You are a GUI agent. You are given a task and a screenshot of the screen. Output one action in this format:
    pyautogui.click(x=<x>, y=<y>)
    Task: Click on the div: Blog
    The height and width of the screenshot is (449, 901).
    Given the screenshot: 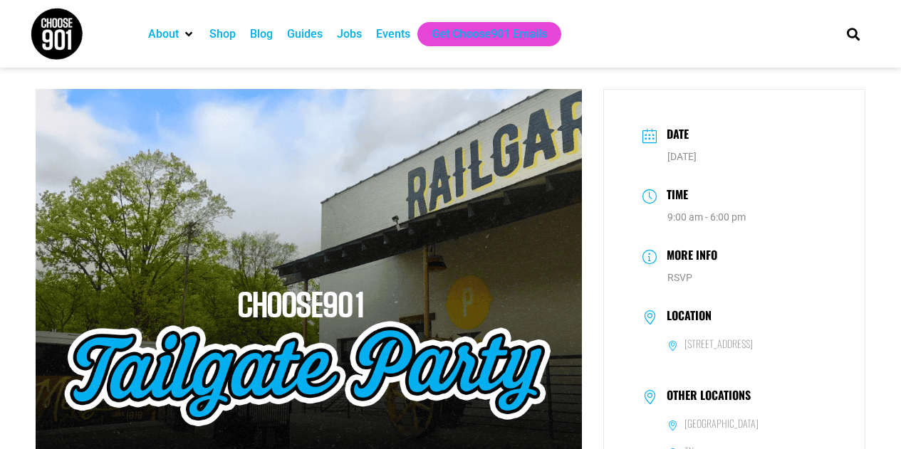 What is the action you would take?
    pyautogui.click(x=261, y=34)
    